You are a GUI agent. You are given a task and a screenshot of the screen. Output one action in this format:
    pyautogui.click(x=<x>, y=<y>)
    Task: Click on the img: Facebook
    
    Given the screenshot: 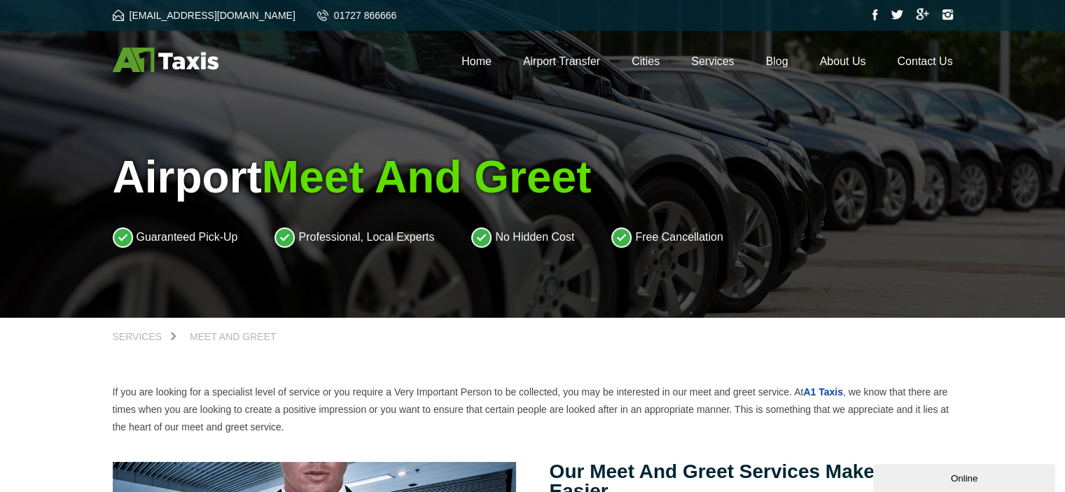 What is the action you would take?
    pyautogui.click(x=875, y=15)
    